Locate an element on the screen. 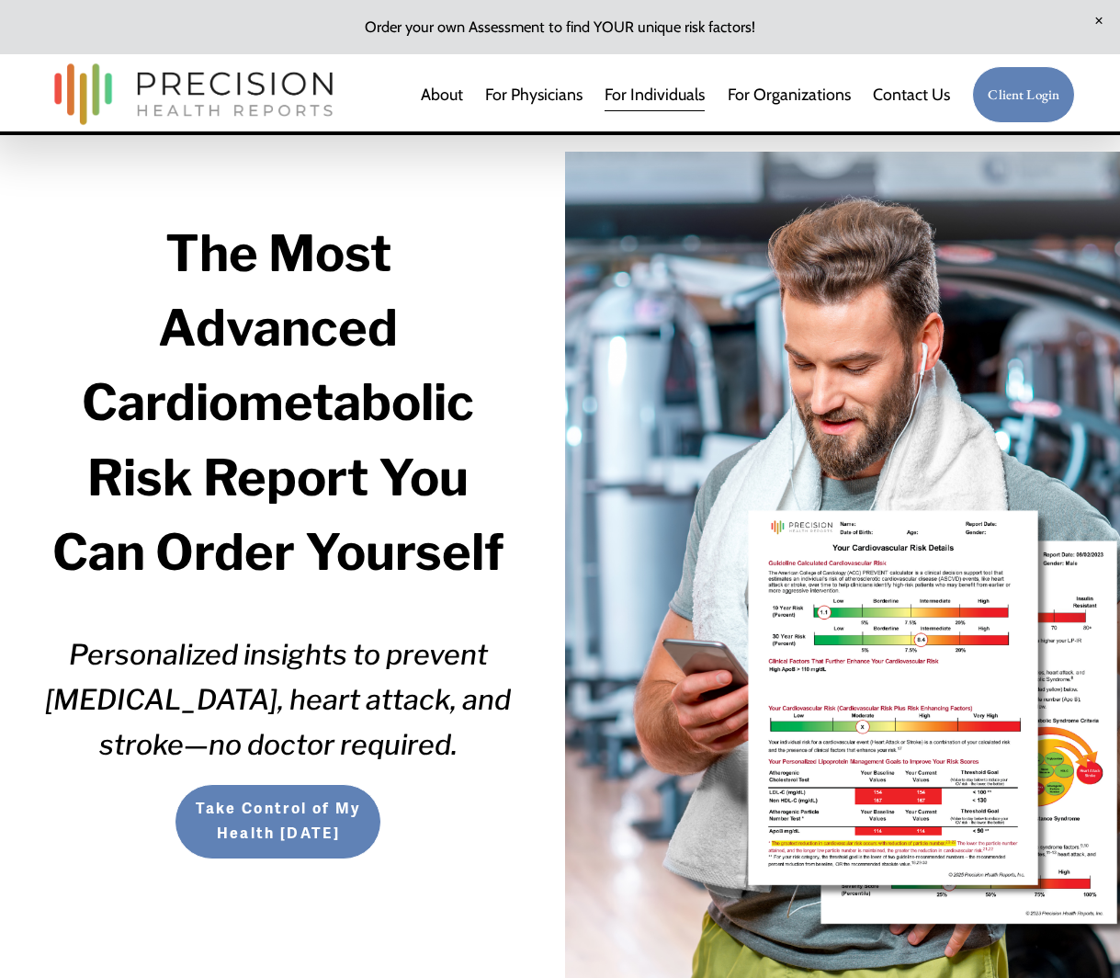  span: For Organizations is located at coordinates (789, 95).